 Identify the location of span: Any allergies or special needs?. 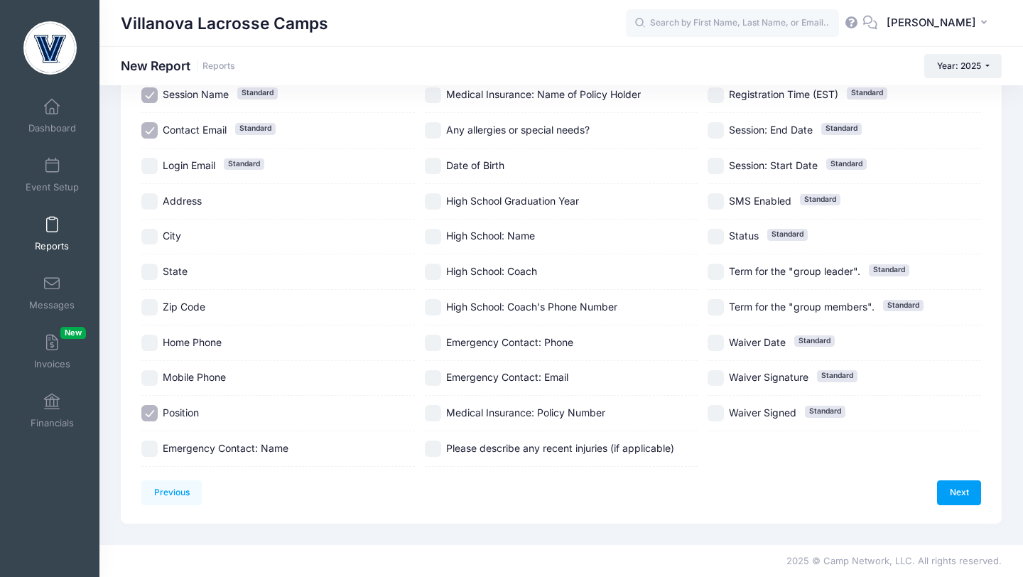
(518, 129).